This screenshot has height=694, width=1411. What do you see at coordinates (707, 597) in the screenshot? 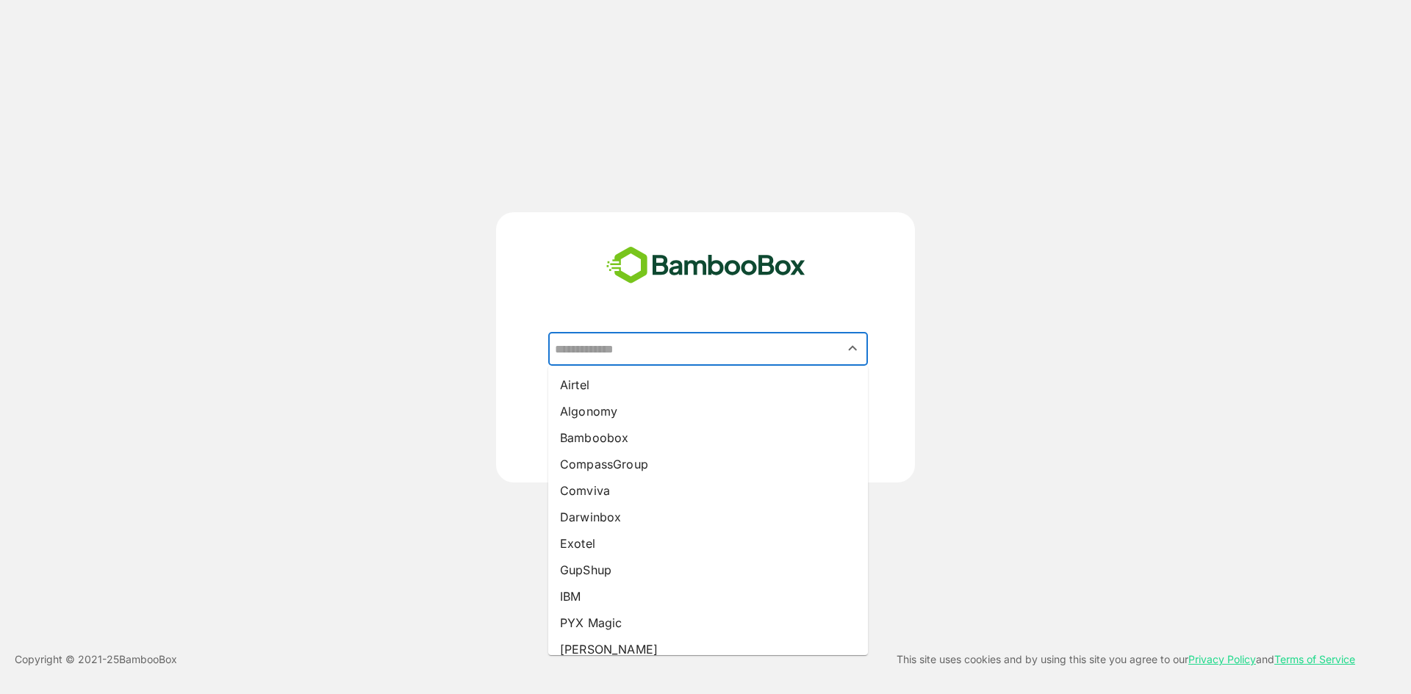
I see `li: IBM` at bounding box center [707, 597].